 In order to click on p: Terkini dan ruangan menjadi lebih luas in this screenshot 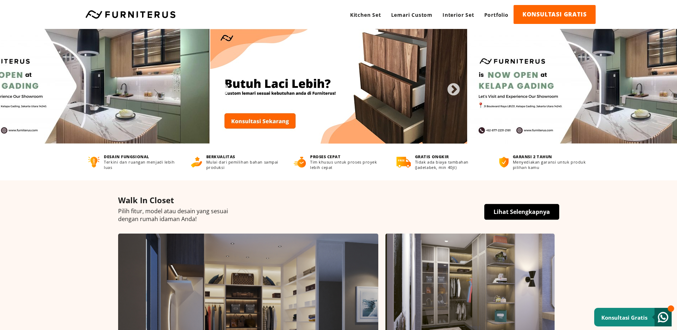, I will do `click(141, 165)`.